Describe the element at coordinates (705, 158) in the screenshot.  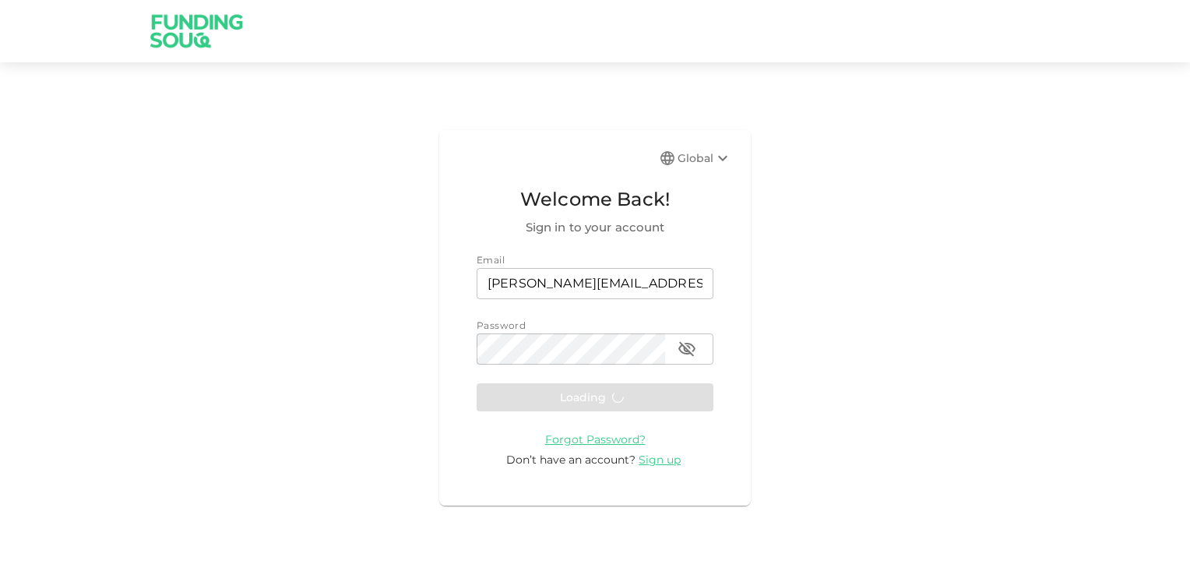
I see `div: Global` at that location.